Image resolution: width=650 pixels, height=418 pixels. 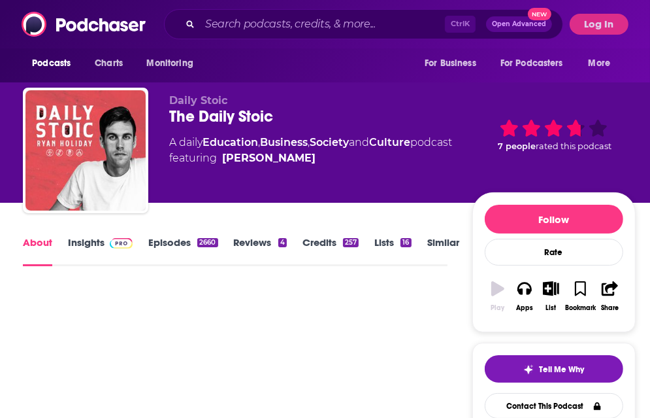 I want to click on button: List, so click(x=551, y=296).